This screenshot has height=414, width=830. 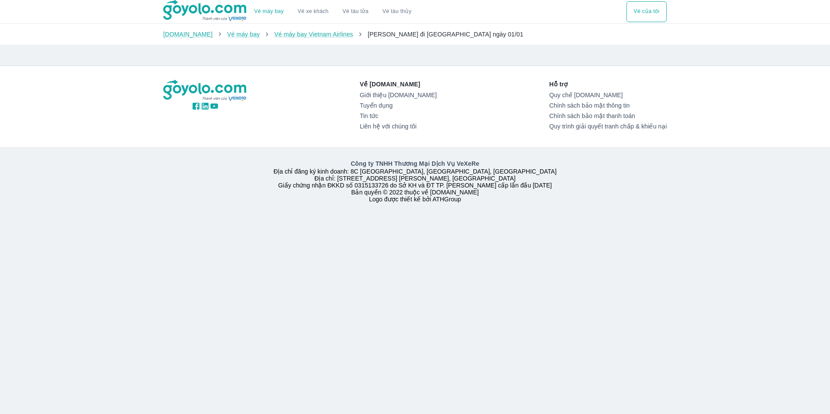 What do you see at coordinates (398, 126) in the screenshot?
I see `a: Liên hệ với chúng tôi` at bounding box center [398, 126].